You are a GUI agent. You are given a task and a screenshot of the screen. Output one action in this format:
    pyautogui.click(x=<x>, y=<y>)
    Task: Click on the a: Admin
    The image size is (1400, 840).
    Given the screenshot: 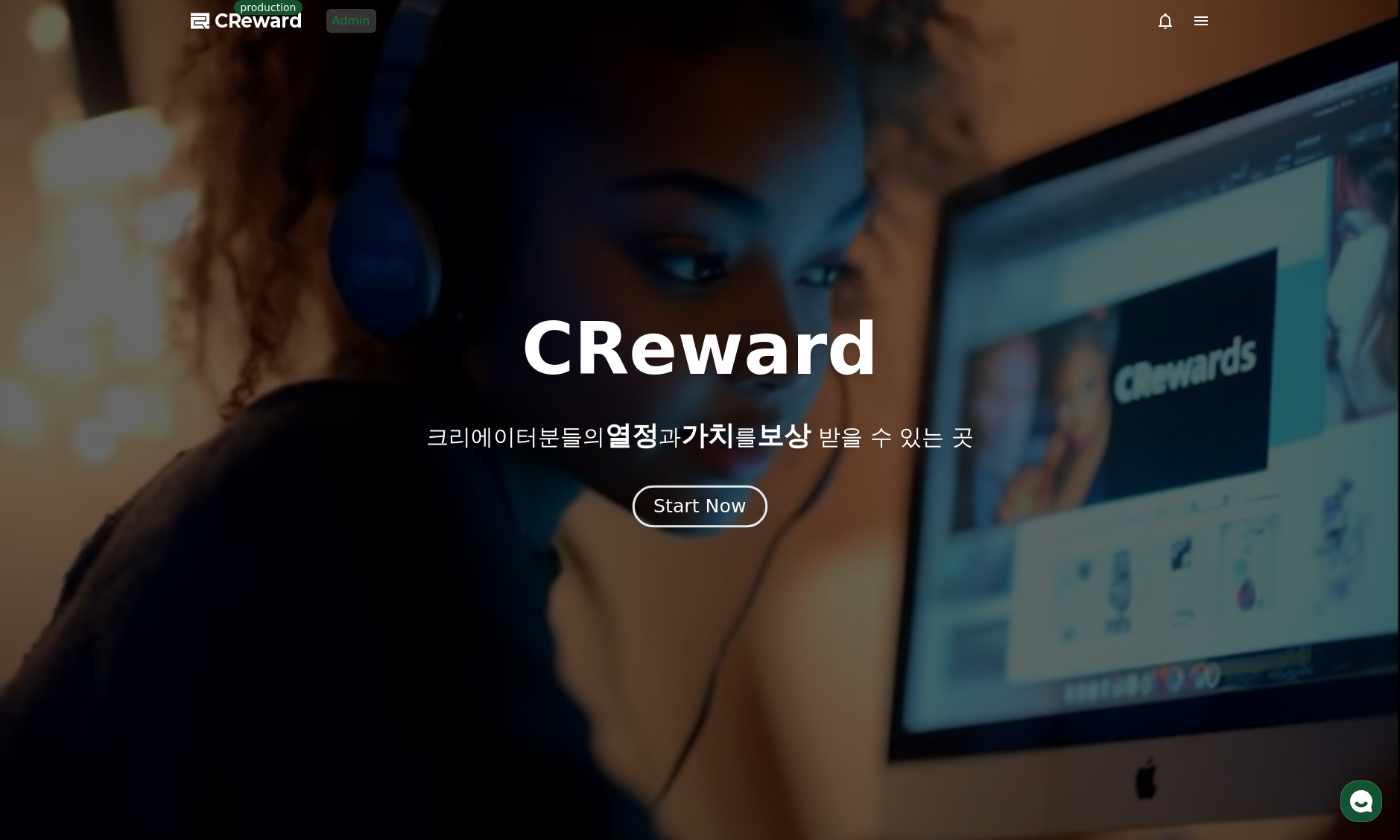 What is the action you would take?
    pyautogui.click(x=351, y=21)
    